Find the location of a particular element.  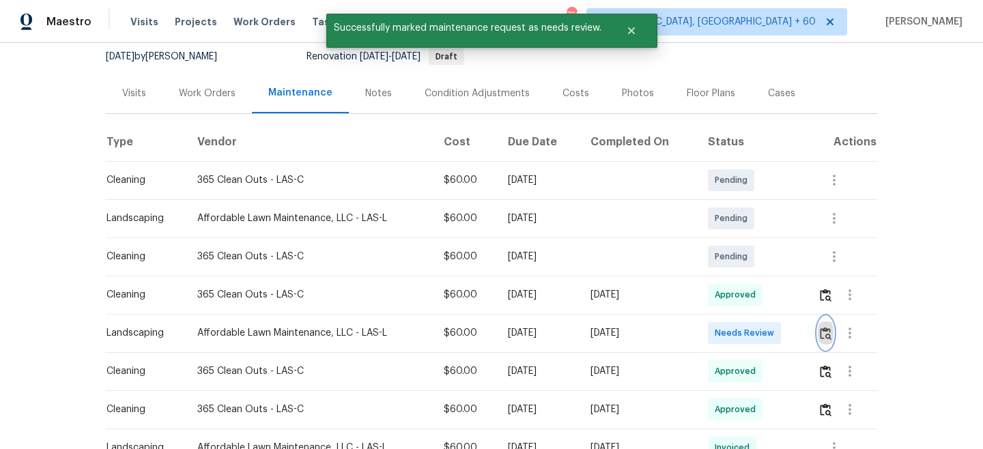

th: Vendor is located at coordinates (309, 142).